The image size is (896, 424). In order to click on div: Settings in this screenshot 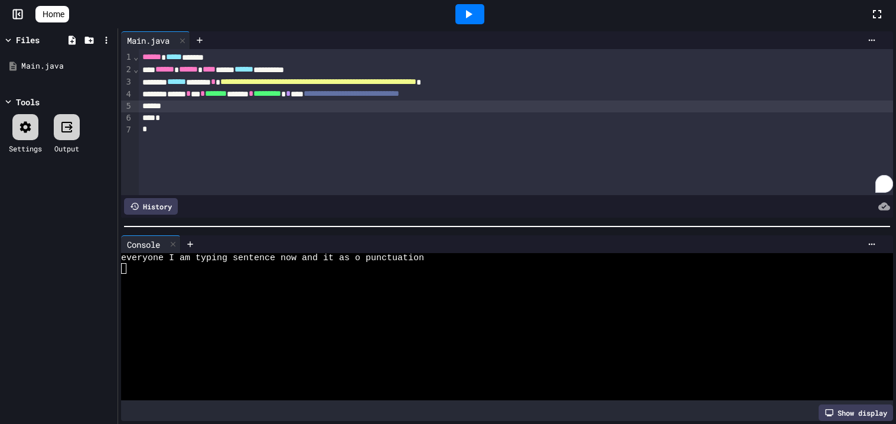, I will do `click(25, 148)`.